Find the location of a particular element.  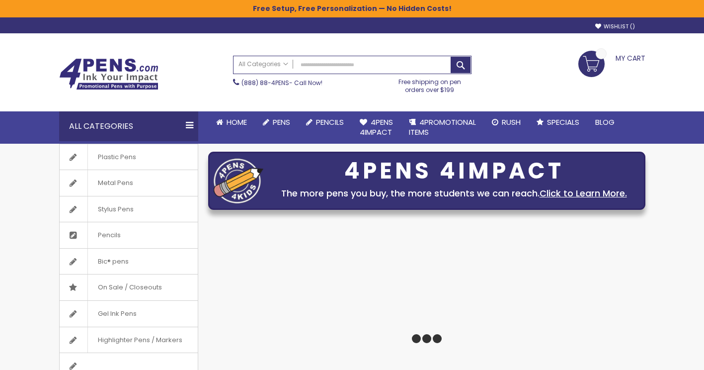

span: Blog is located at coordinates (605, 122).